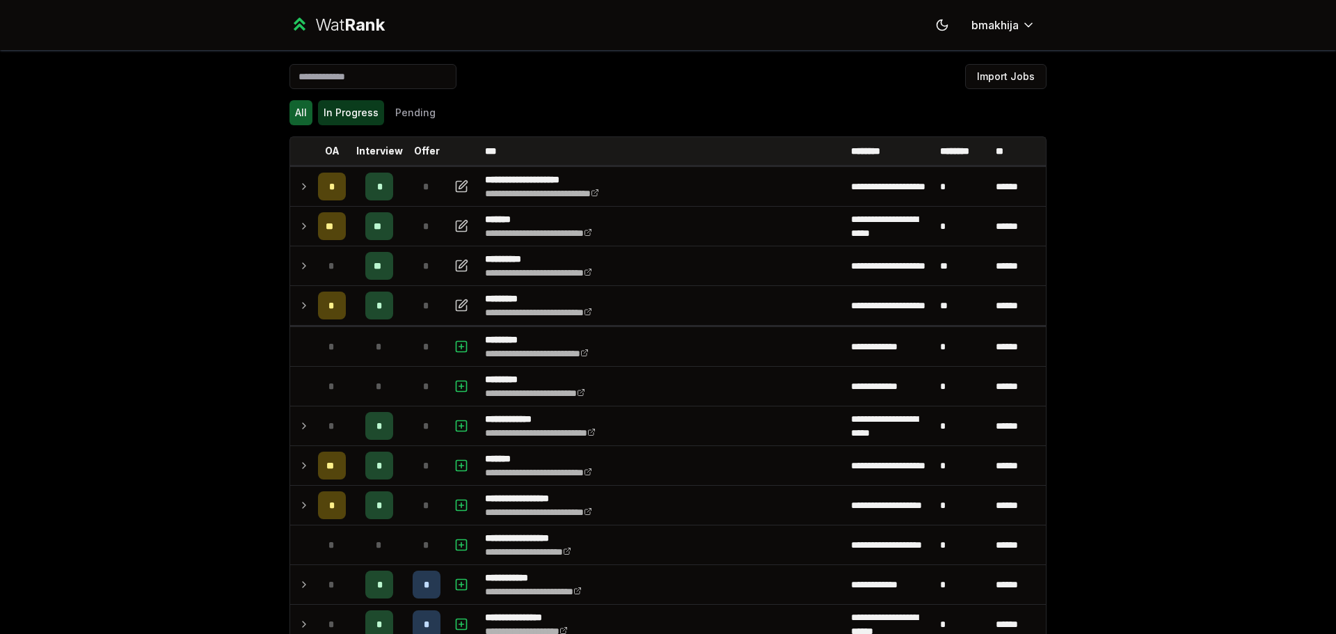  I want to click on p: Interview, so click(379, 151).